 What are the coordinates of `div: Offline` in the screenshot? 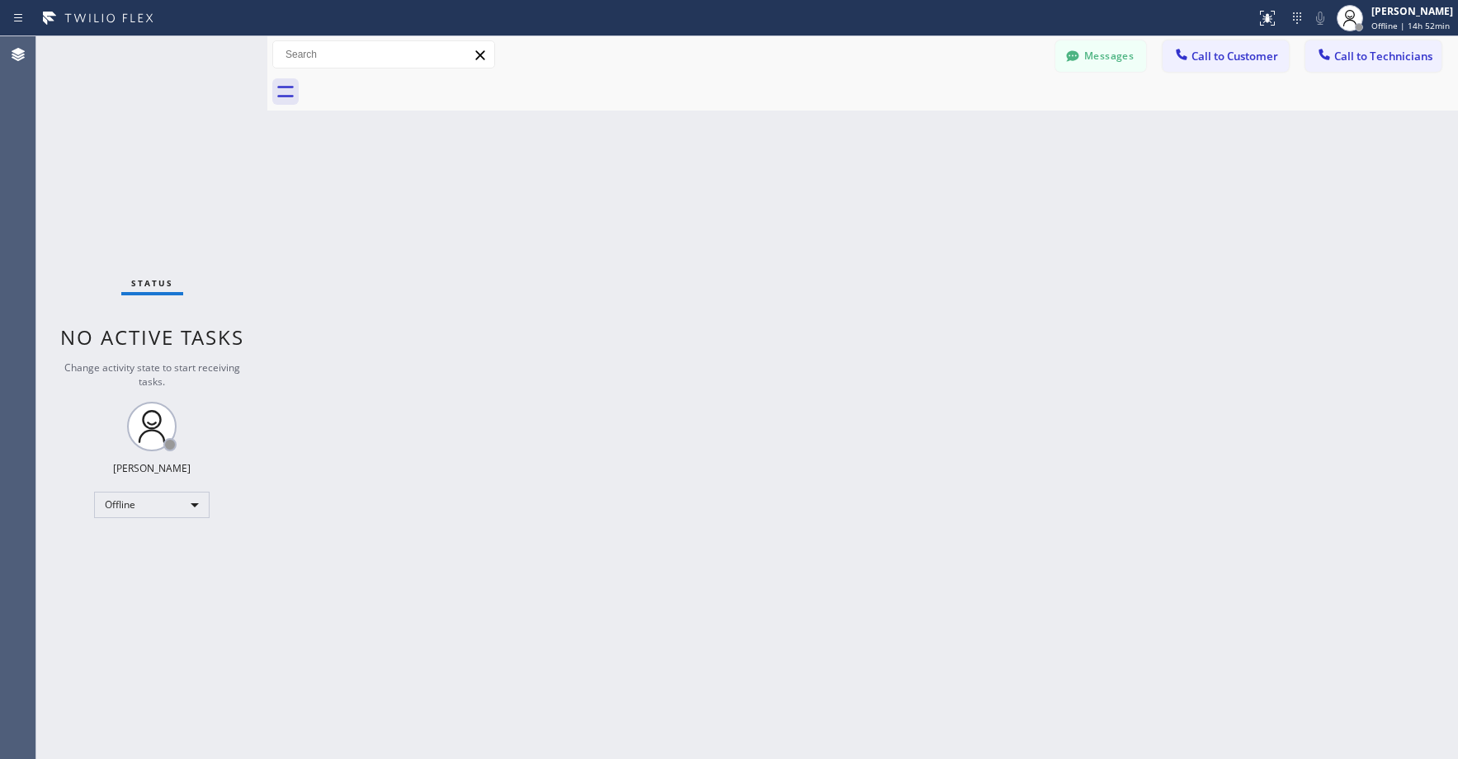 It's located at (152, 505).